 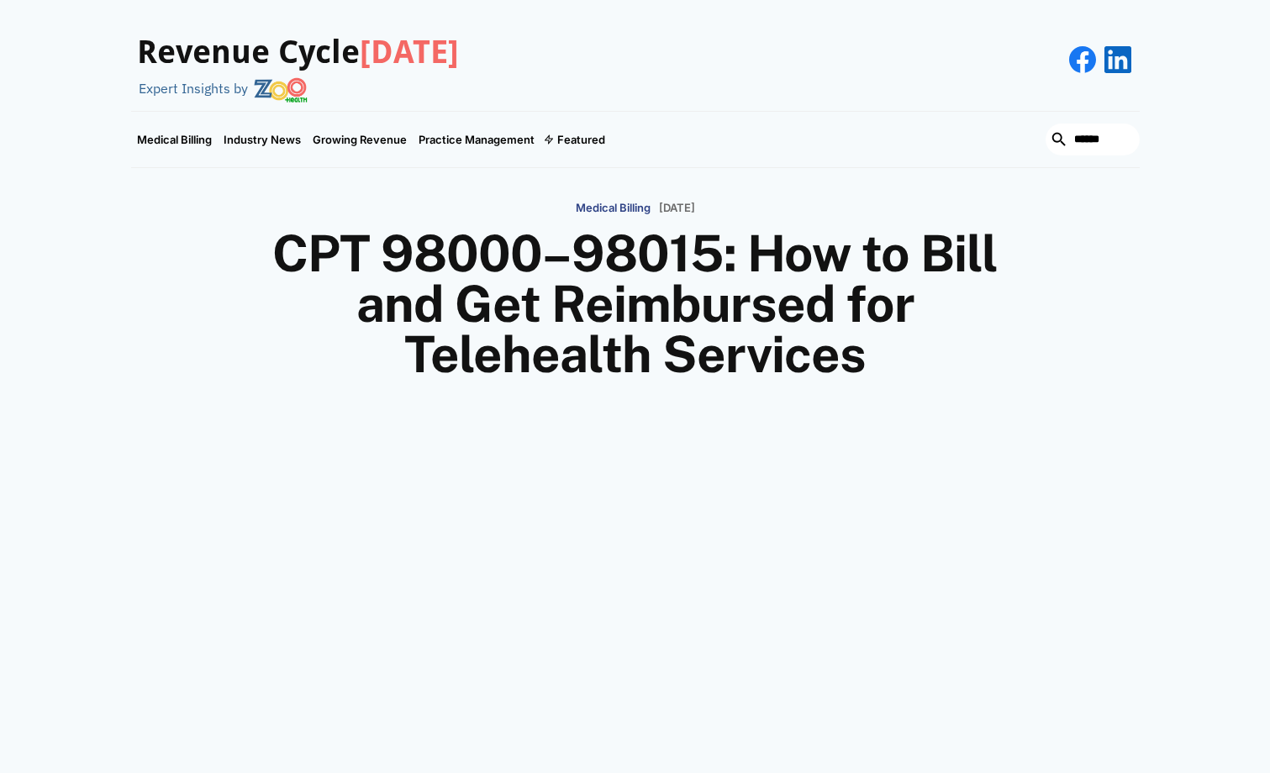 I want to click on div: Expert Insights by, so click(x=193, y=88).